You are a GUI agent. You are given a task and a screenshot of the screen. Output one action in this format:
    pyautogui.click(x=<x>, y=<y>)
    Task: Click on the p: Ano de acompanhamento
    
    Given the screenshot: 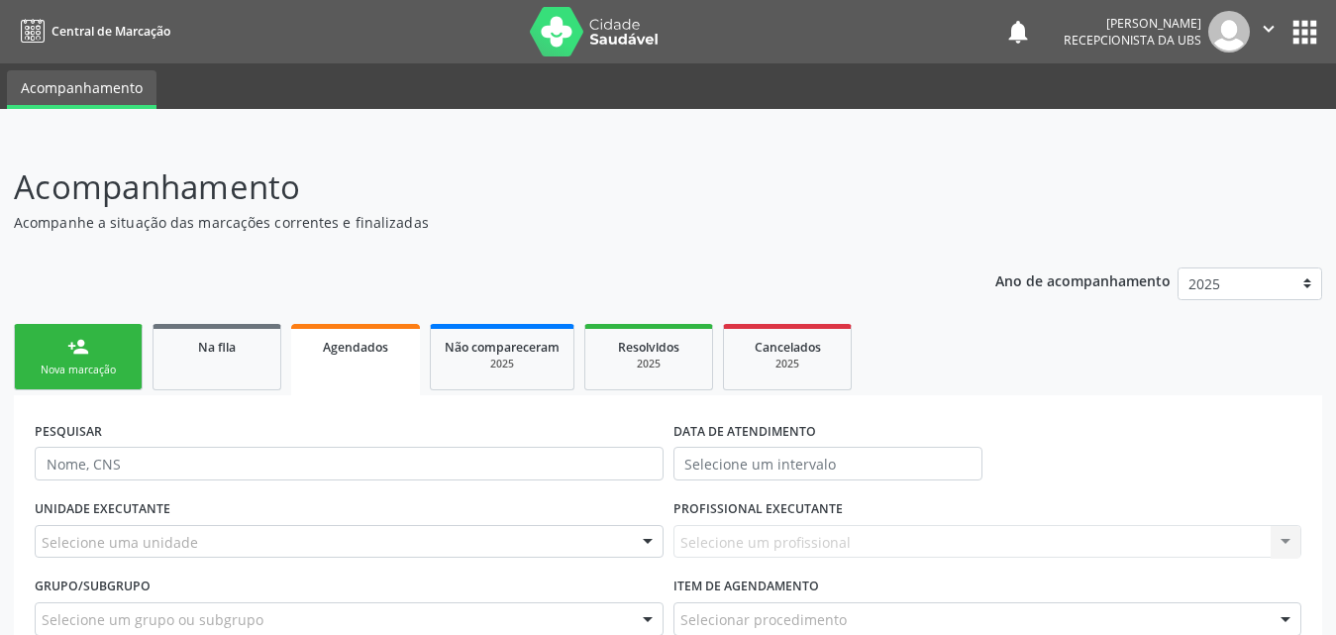 What is the action you would take?
    pyautogui.click(x=1082, y=279)
    